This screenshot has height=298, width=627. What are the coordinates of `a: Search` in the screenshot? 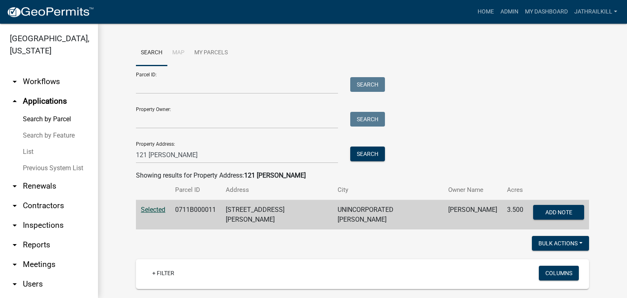 It's located at (151, 53).